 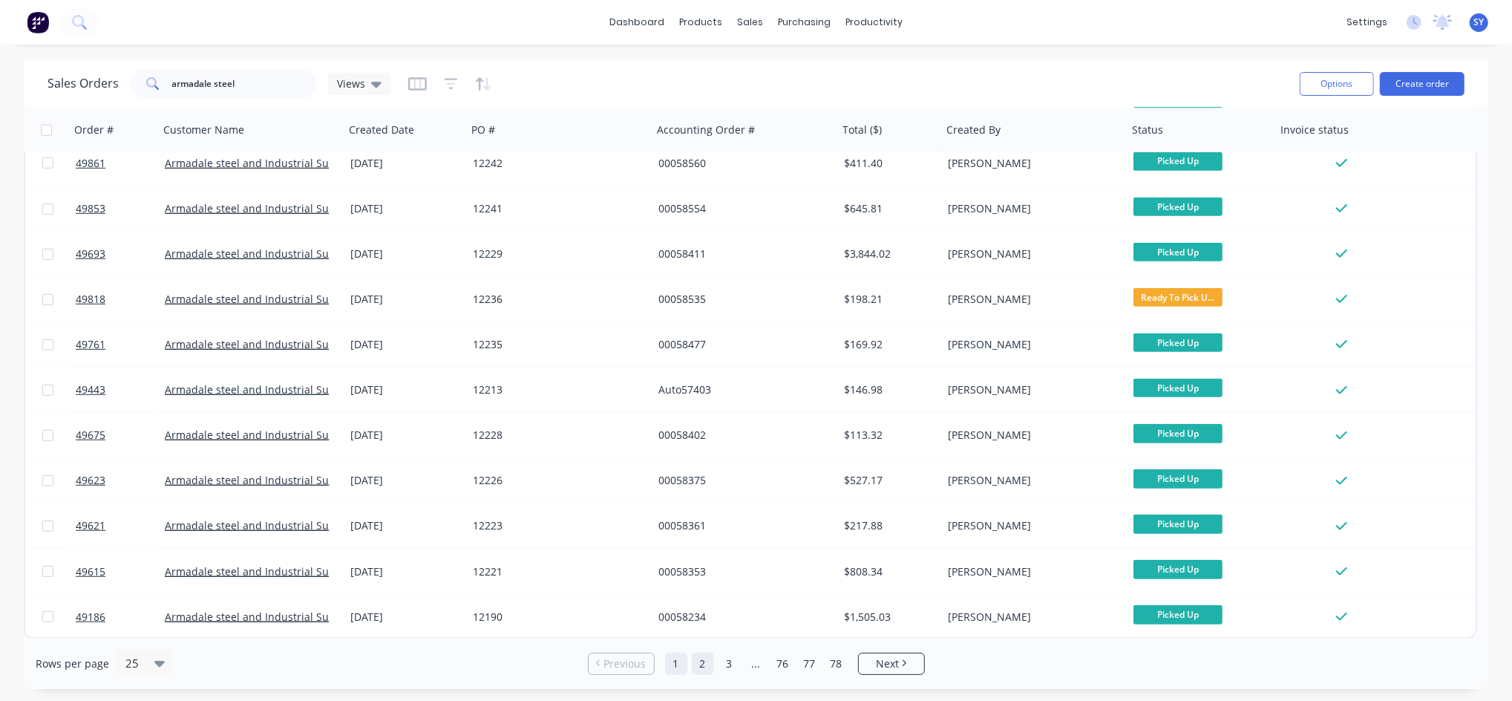 I want to click on div: 12241, so click(x=555, y=209).